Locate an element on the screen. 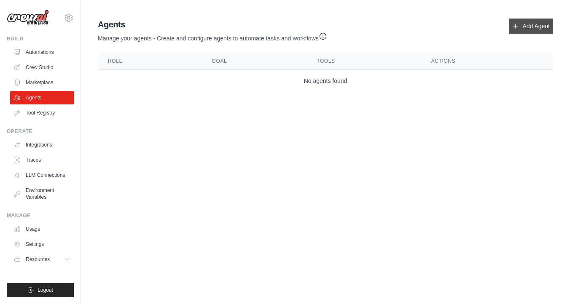  div: Manage is located at coordinates (40, 216).